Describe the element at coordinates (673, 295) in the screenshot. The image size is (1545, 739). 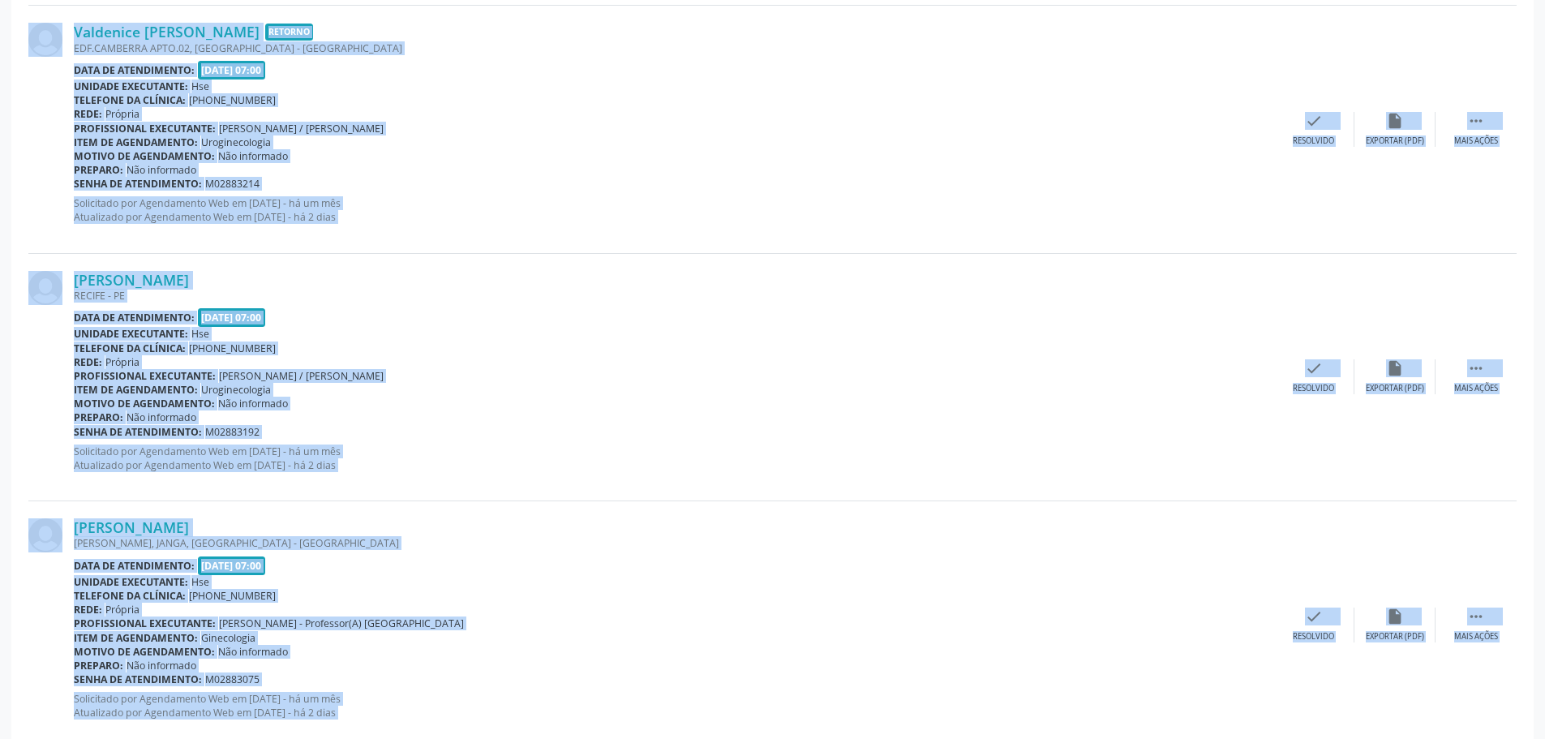
I see `div: RECIFE - PE` at that location.